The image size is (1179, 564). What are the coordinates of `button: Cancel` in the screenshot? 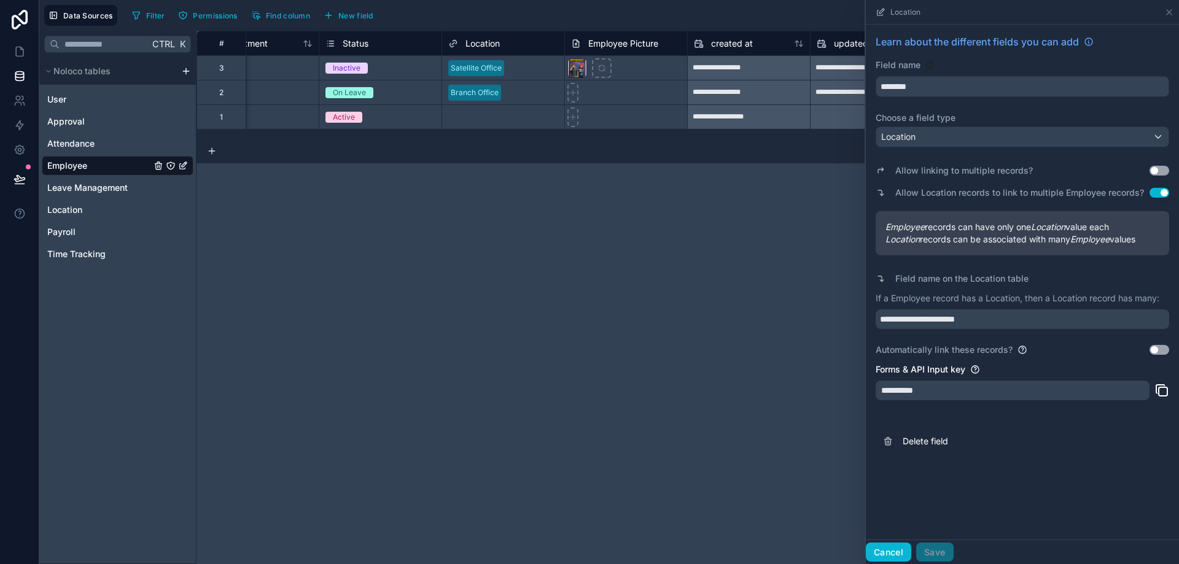 It's located at (889, 553).